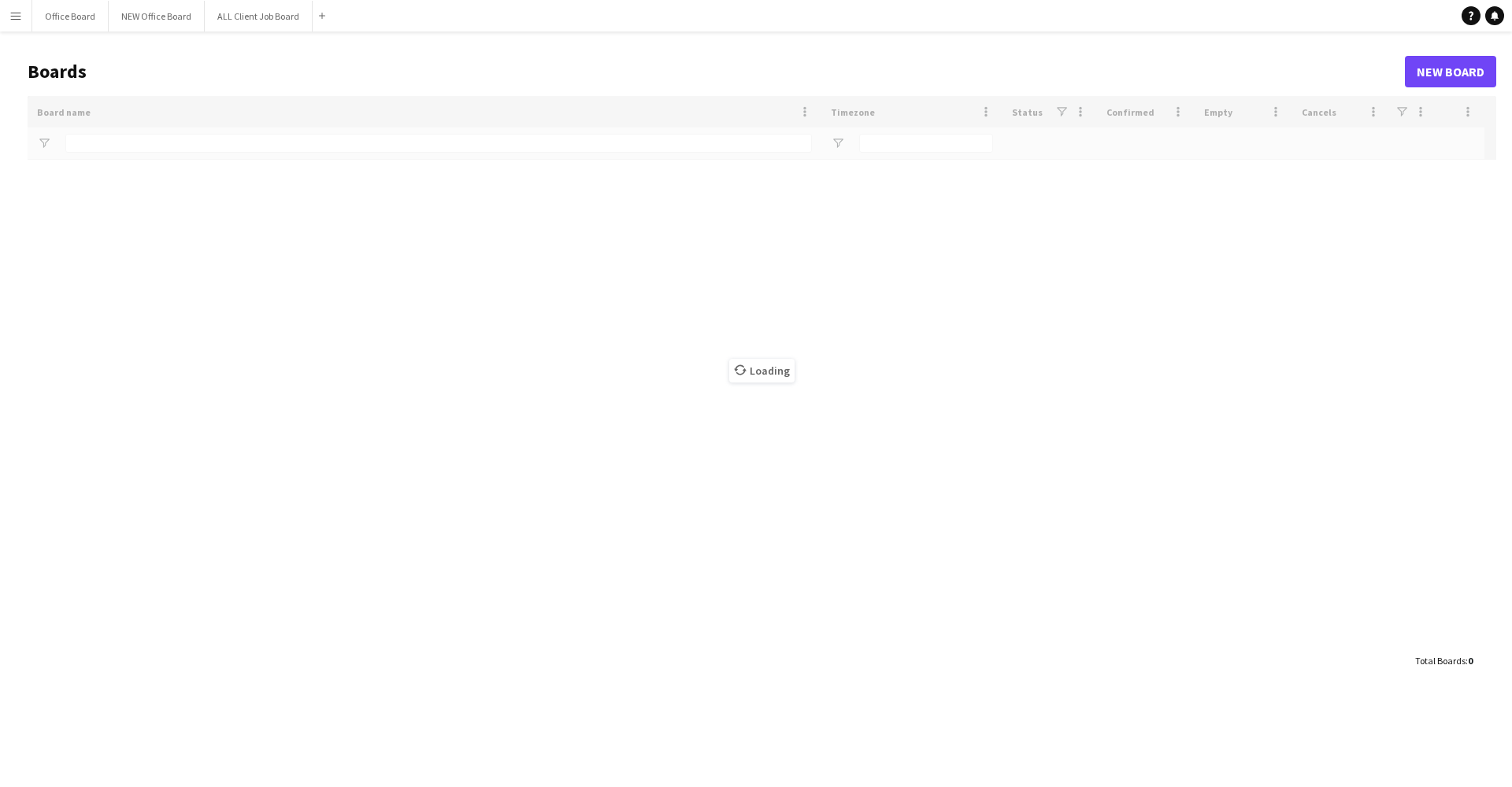  What do you see at coordinates (716, 71) in the screenshot?
I see `h1: Boards` at bounding box center [716, 71].